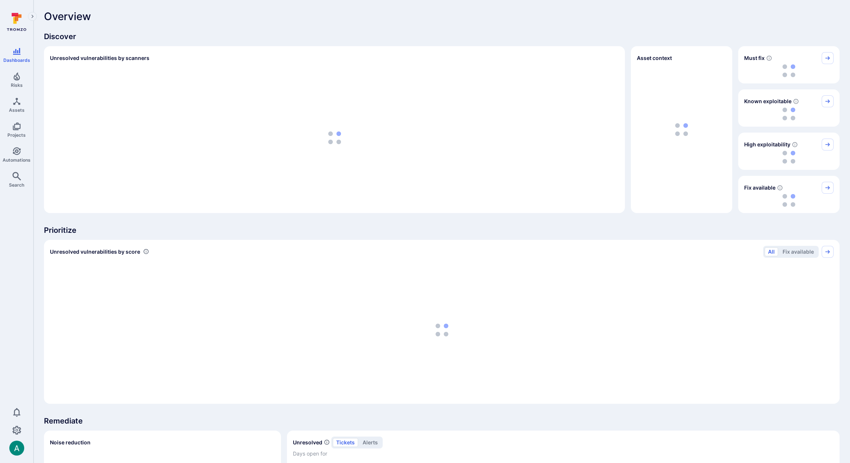 Image resolution: width=850 pixels, height=463 pixels. What do you see at coordinates (32, 16) in the screenshot?
I see `i: Expand navigation menu` at bounding box center [32, 16].